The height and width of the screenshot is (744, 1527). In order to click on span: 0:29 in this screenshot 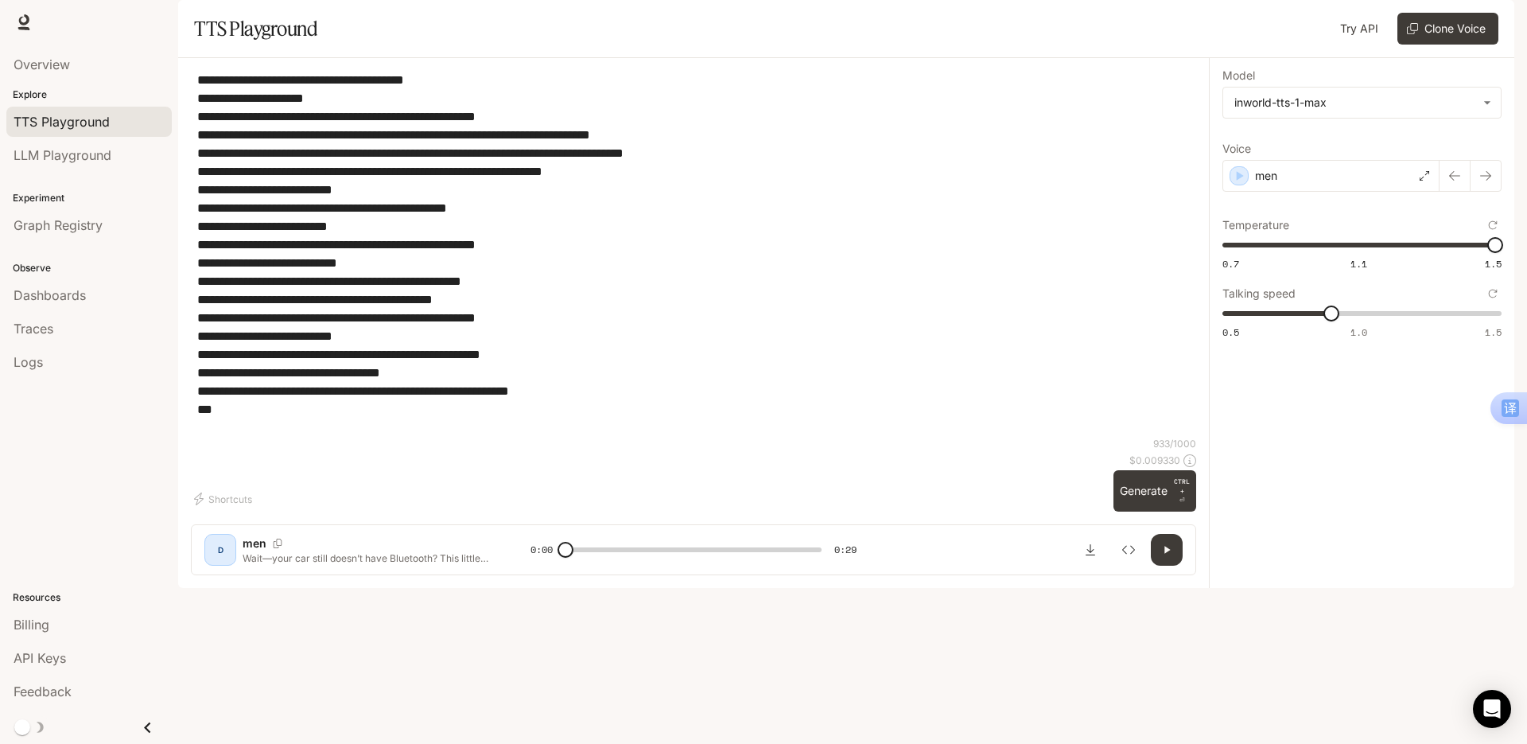, I will do `click(845, 550)`.